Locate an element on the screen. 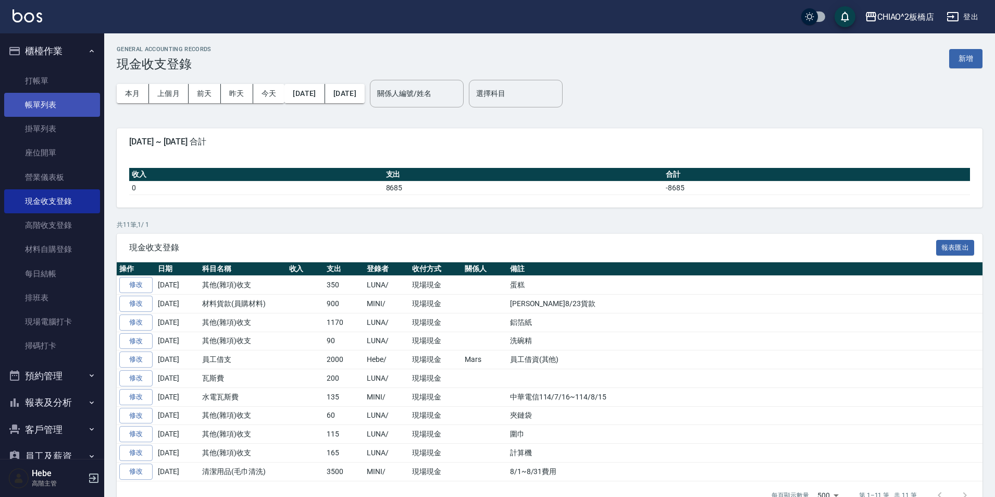  th: 收付方式 is located at coordinates (436, 269).